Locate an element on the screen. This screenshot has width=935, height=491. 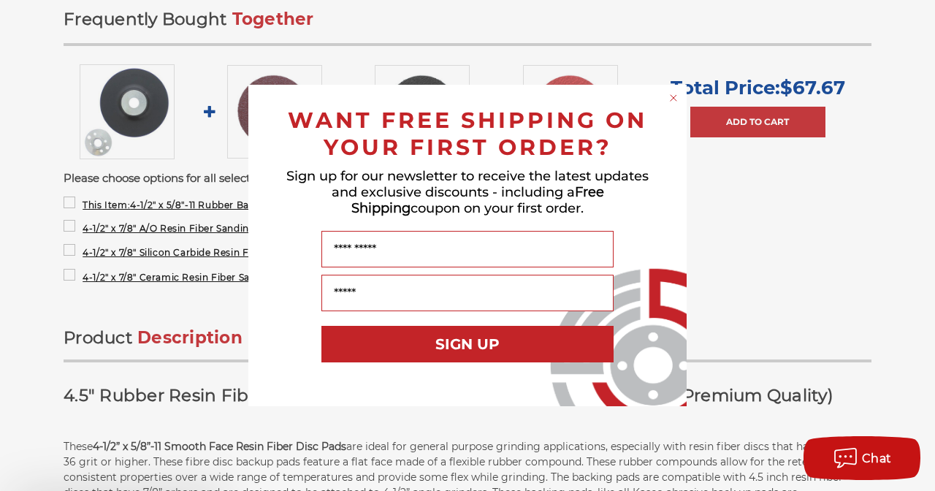
span: Sign up for our newsletter to receive the latest updates and exclusive discounts - including a co... is located at coordinates (468, 192).